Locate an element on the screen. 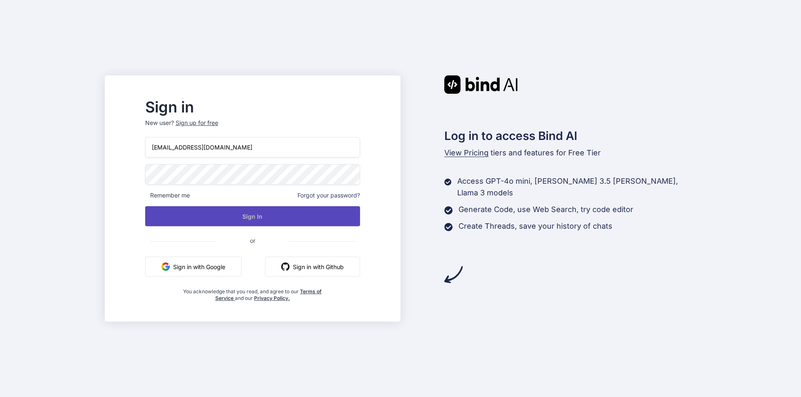  span: or is located at coordinates (252, 241).